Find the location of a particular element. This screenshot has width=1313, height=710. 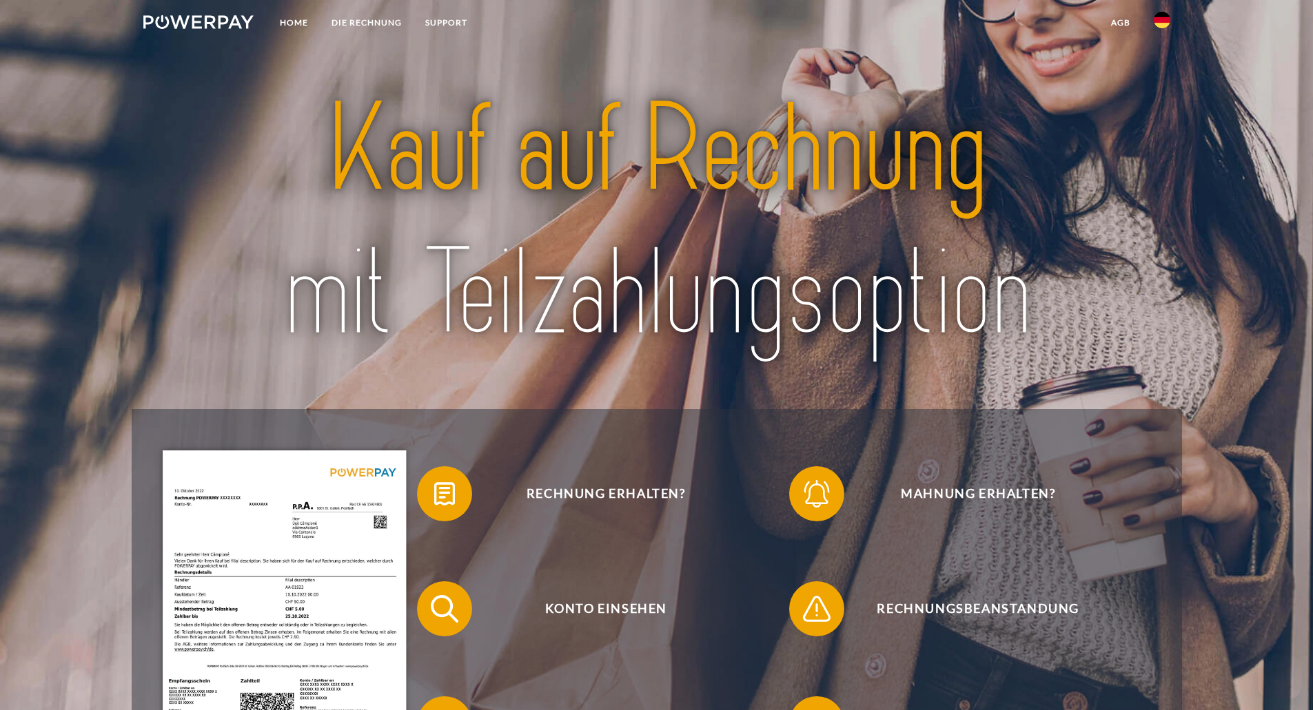

span: Mahnung erhalten? is located at coordinates (978, 494).